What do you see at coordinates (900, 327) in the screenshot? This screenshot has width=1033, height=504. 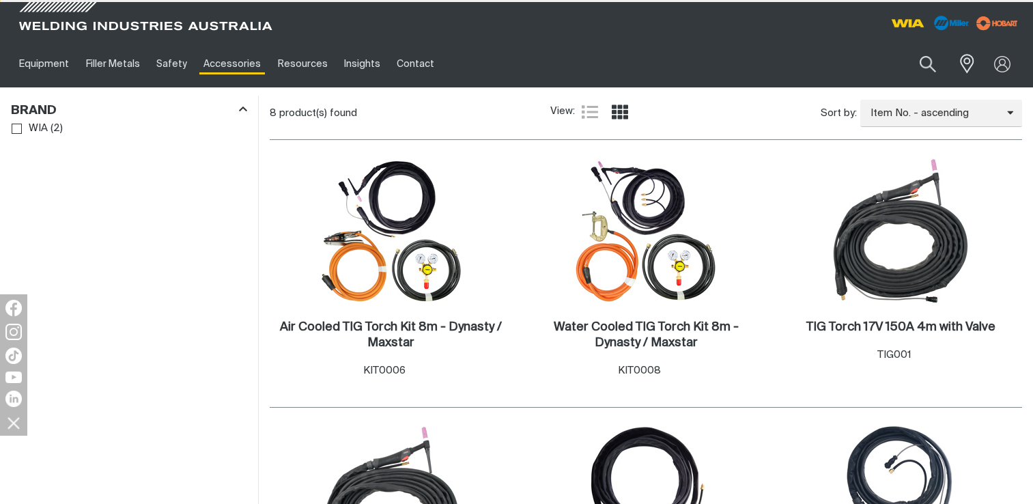 I see `a: TIG Torch 17V 150A 4m with Valve` at bounding box center [900, 327].